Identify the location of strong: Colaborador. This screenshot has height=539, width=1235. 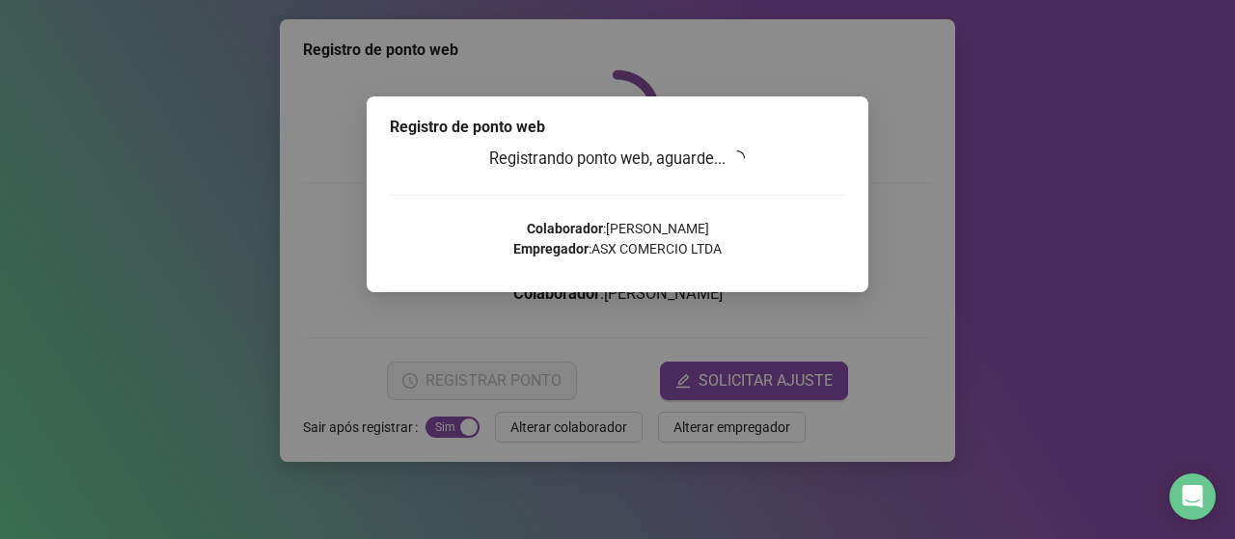
(564, 229).